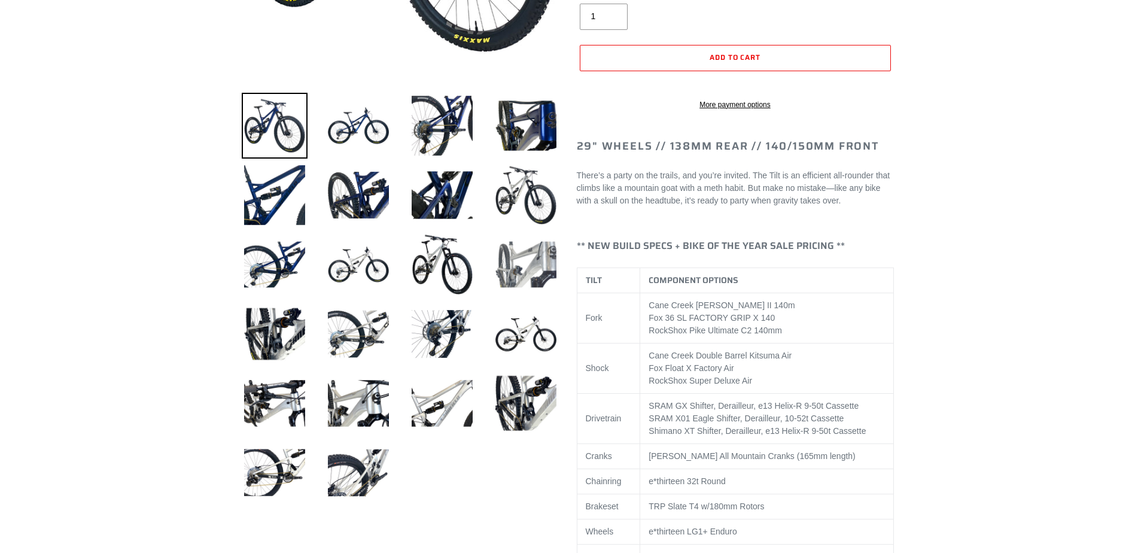 The width and height of the screenshot is (1135, 553). Describe the element at coordinates (608, 281) in the screenshot. I see `th: TILT` at that location.